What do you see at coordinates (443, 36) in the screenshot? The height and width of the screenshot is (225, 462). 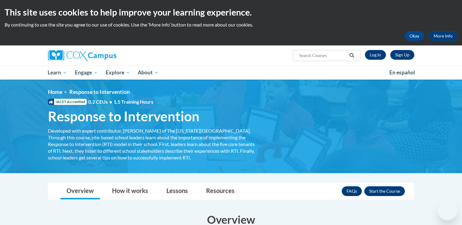 I see `a: More Info` at bounding box center [443, 36].